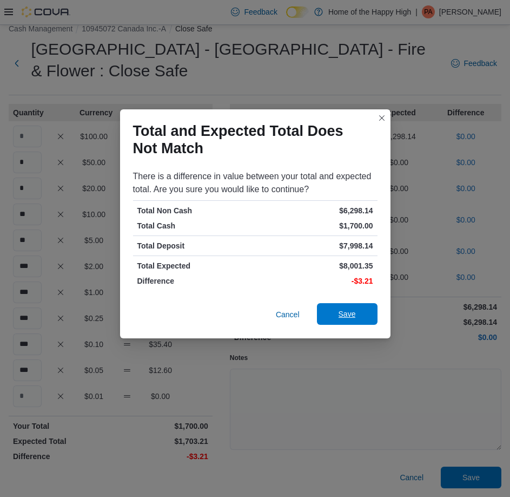 The width and height of the screenshot is (510, 497). I want to click on span: Save, so click(347, 314).